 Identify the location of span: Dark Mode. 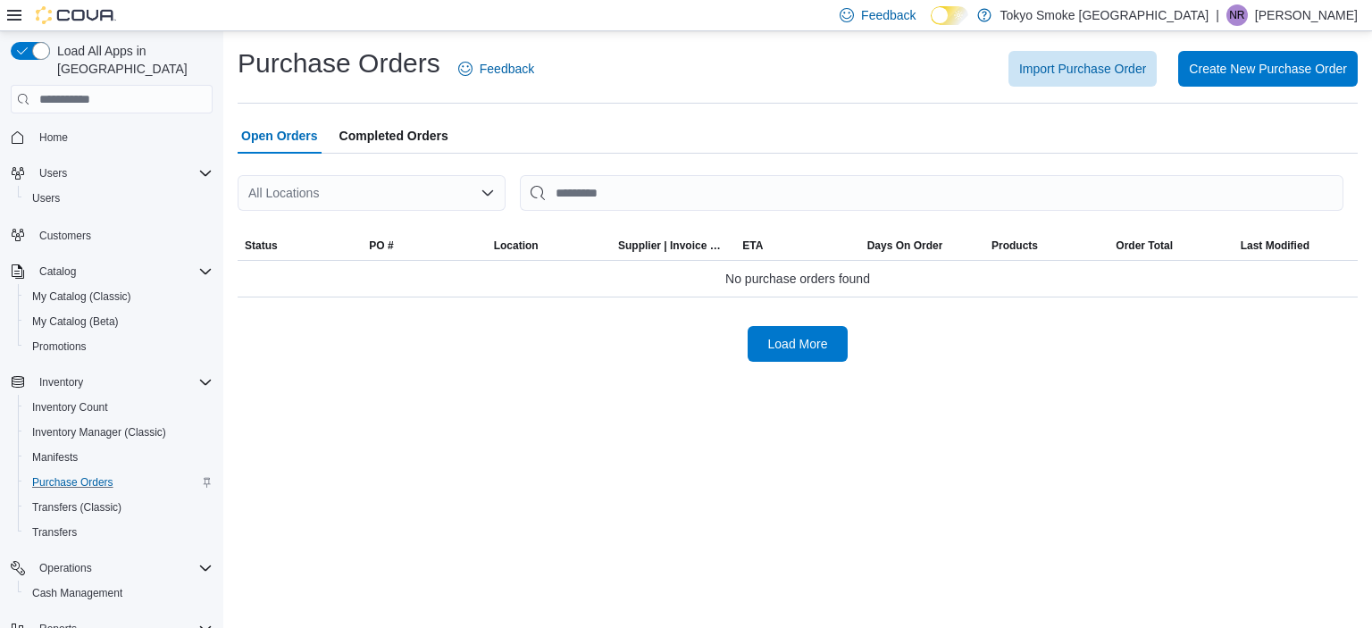
(931, 25).